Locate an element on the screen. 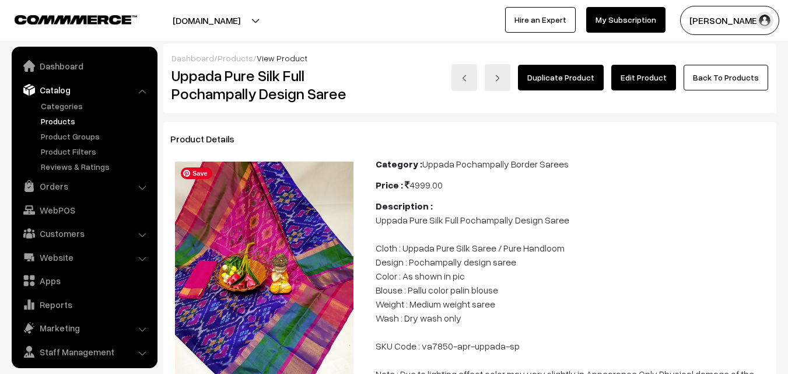 This screenshot has height=374, width=788. img: right-arrow.png is located at coordinates (498, 78).